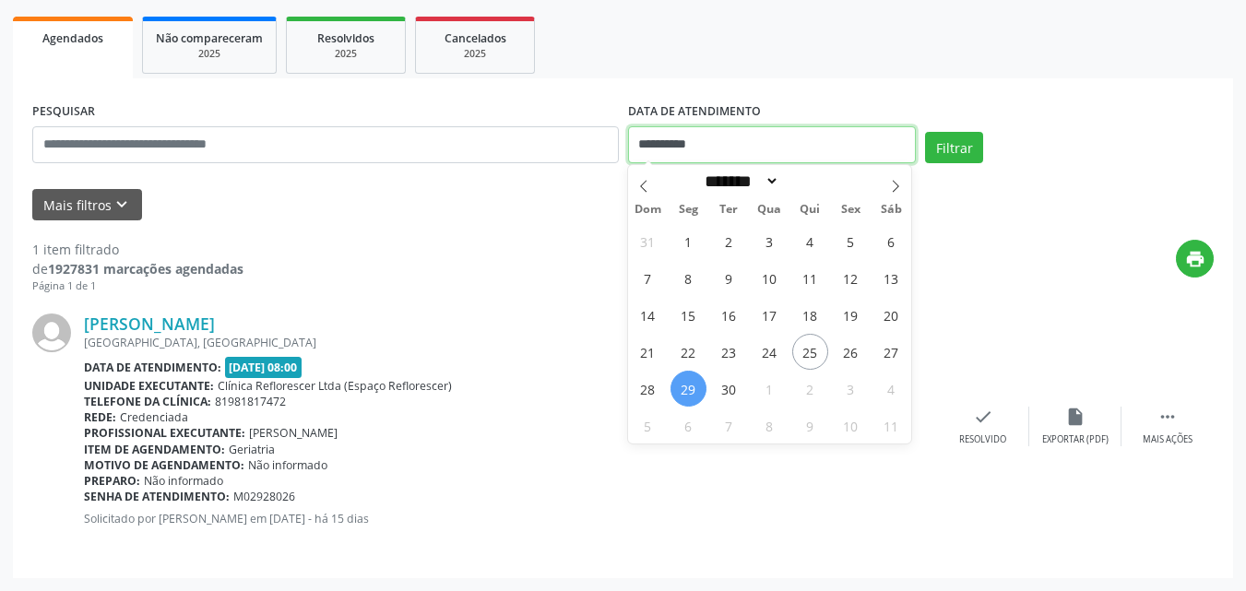 This screenshot has width=1246, height=591. Describe the element at coordinates (810, 278) in the screenshot. I see `span: Setembro 11, 2025` at that location.